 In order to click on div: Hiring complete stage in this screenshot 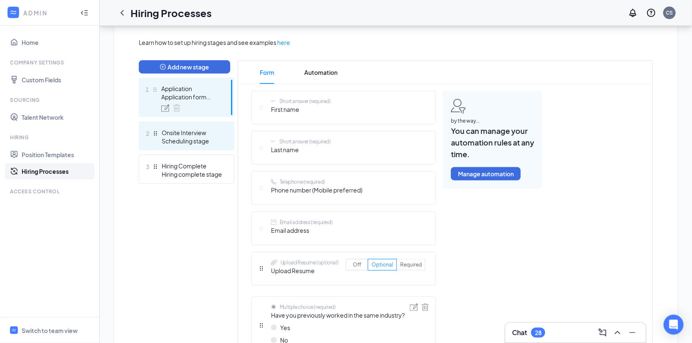, I will do `click(192, 174)`.